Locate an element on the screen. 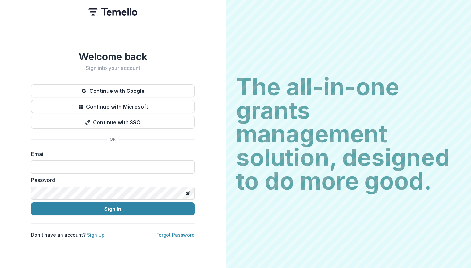  label: Email is located at coordinates (111, 154).